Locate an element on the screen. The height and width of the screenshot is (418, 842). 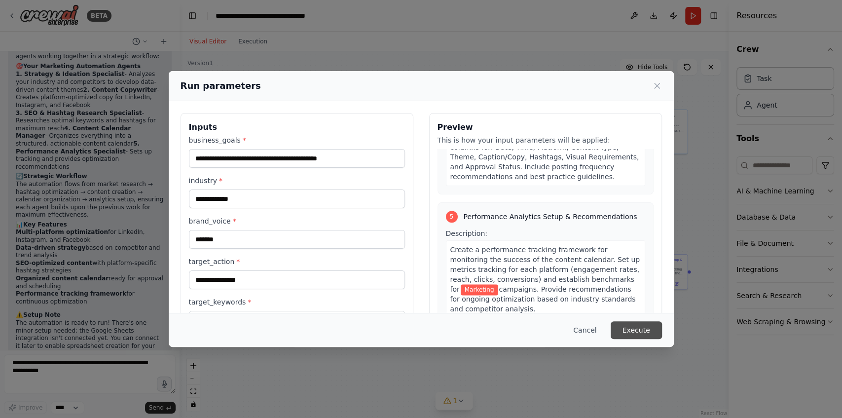
label: business_goals is located at coordinates (297, 140).